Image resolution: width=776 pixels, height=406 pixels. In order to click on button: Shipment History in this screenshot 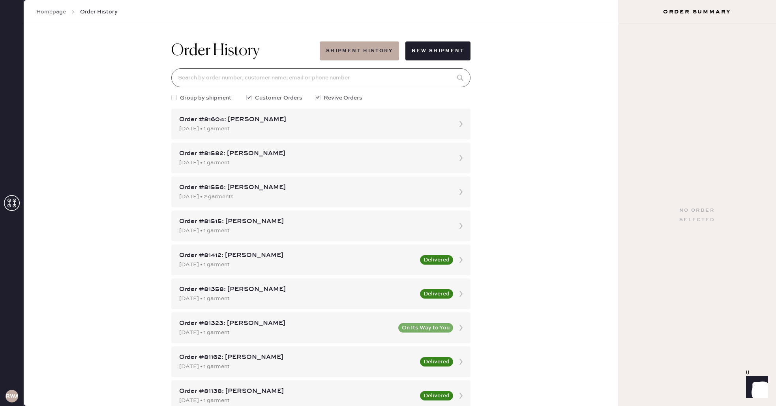, I will do `click(359, 51)`.